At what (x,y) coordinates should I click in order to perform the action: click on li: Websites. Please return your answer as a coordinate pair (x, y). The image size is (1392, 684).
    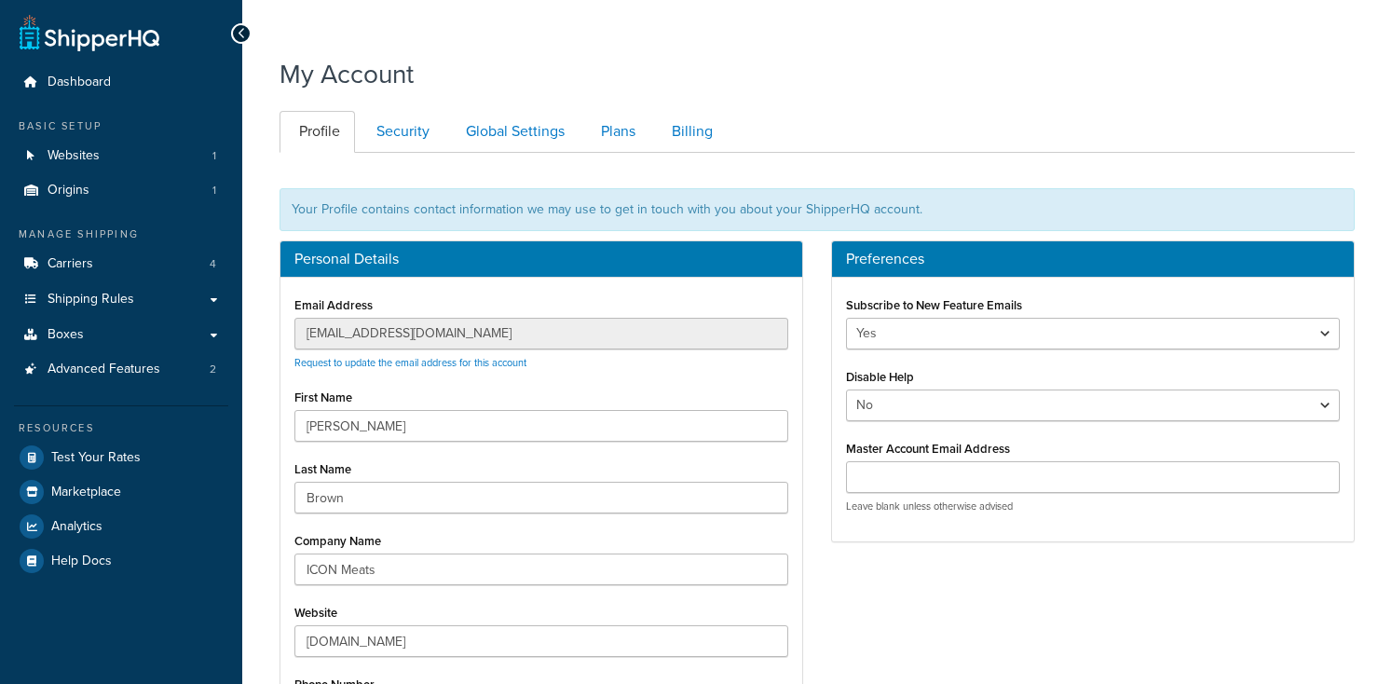
    Looking at the image, I should click on (121, 156).